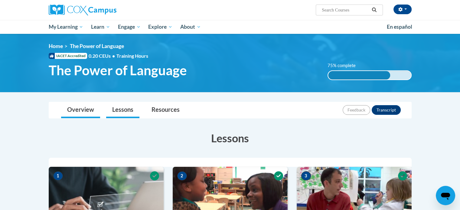  Describe the element at coordinates (106, 10) in the screenshot. I see `a: Cox Campus` at that location.